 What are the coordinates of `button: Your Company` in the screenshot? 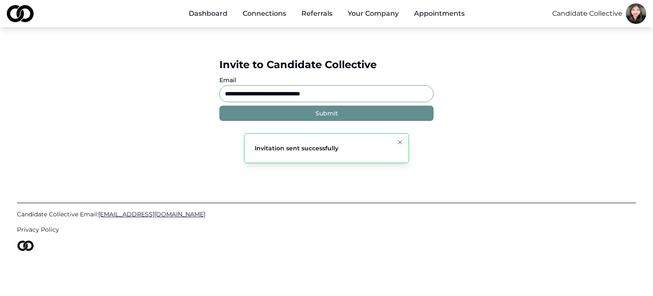 It's located at (373, 14).